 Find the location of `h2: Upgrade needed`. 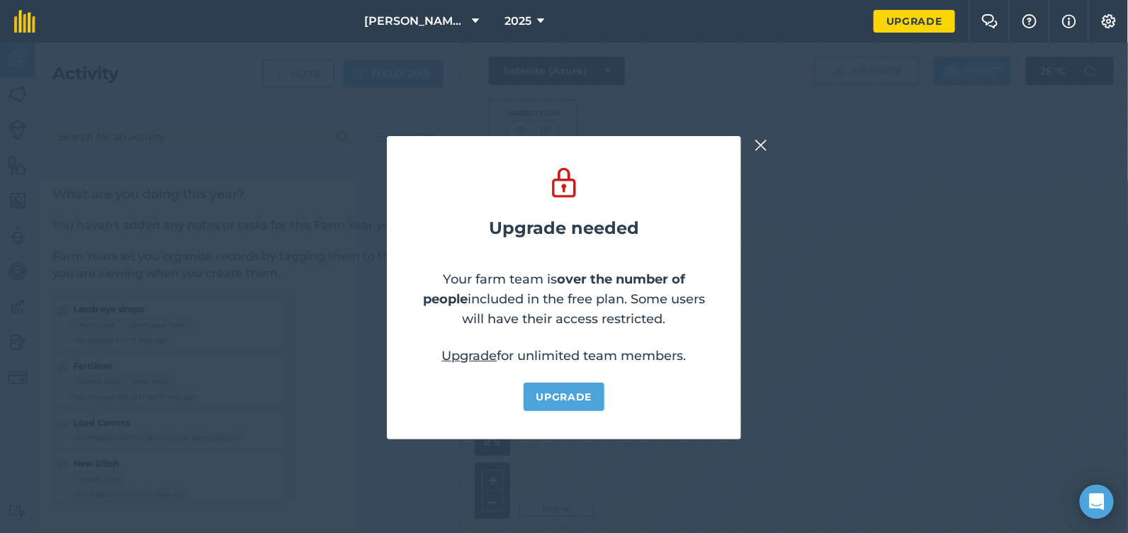

h2: Upgrade needed is located at coordinates (564, 228).